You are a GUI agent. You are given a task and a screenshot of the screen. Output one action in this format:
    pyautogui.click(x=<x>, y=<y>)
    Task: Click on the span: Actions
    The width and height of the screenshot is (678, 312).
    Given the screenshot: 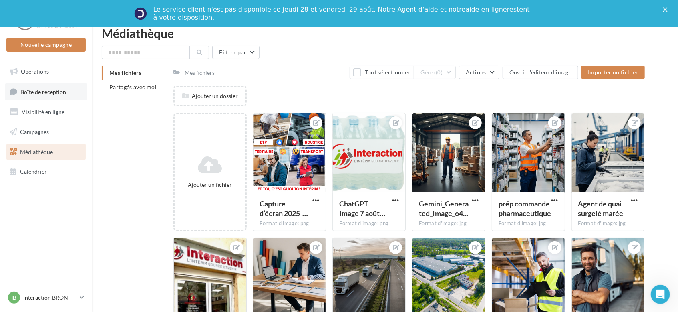 What is the action you would take?
    pyautogui.click(x=476, y=72)
    